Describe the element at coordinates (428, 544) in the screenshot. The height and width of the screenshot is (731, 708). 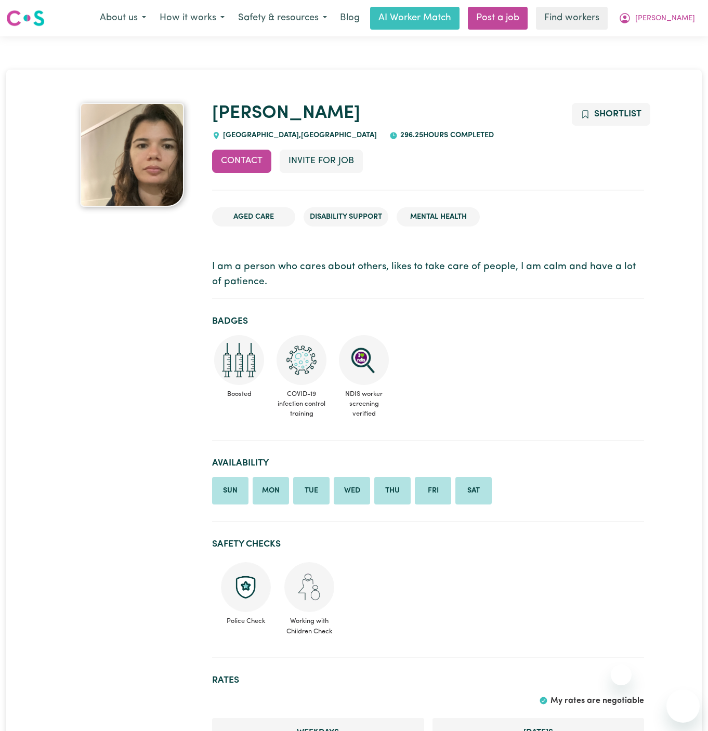
I see `h2: Safety Checks` at that location.